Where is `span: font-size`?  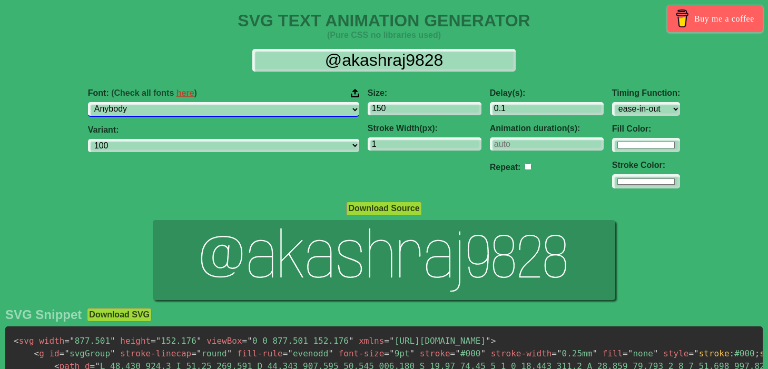 span: font-size is located at coordinates (362, 354).